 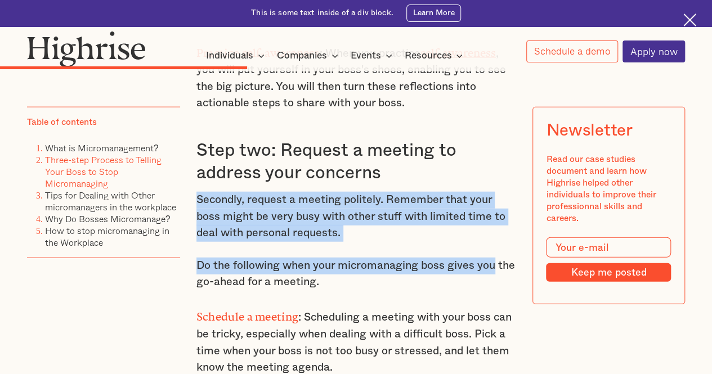 I want to click on a: Apply now, so click(x=654, y=51).